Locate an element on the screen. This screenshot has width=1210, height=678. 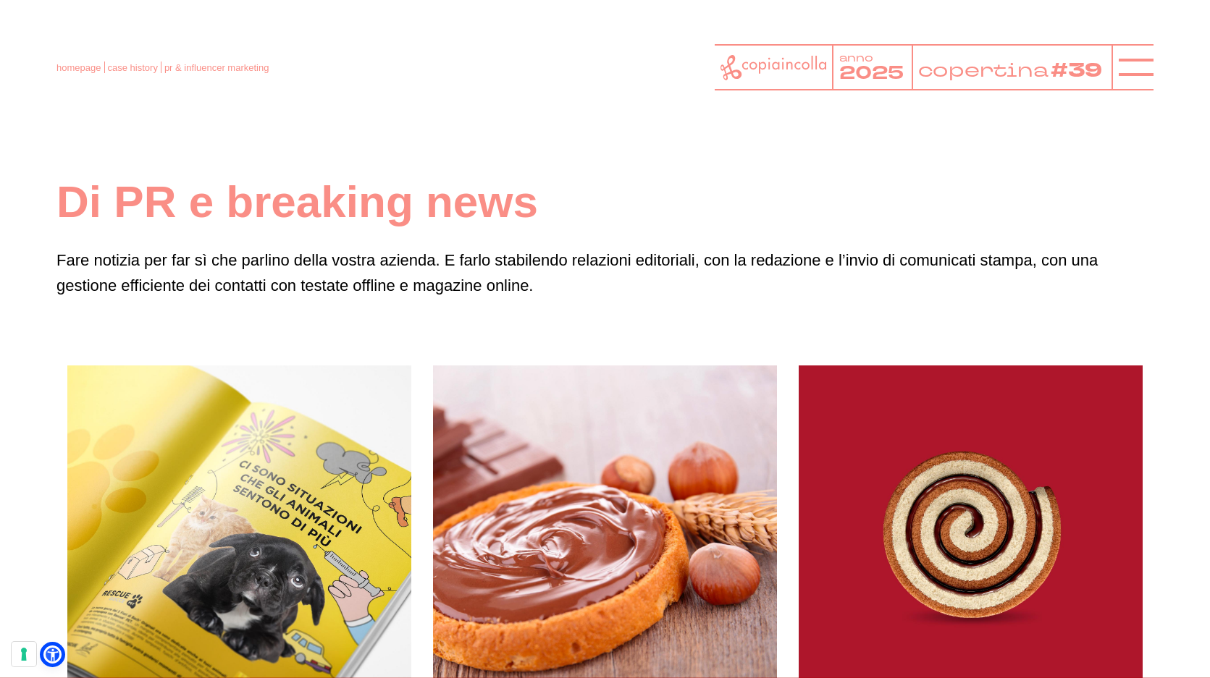
p: Fare notizia per far sì che parlino della vostra azienda. E farlo stabilendo relazioni editoriali... is located at coordinates (605, 273).